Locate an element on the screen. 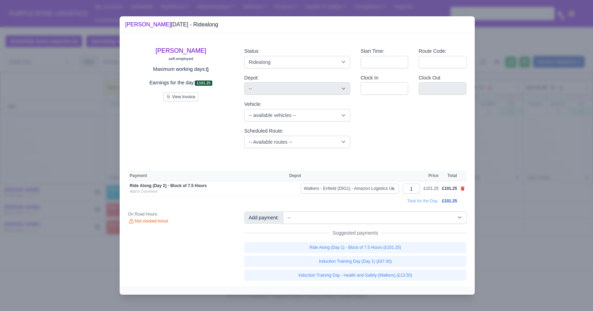  label: Scheduled Route: is located at coordinates (263, 131).